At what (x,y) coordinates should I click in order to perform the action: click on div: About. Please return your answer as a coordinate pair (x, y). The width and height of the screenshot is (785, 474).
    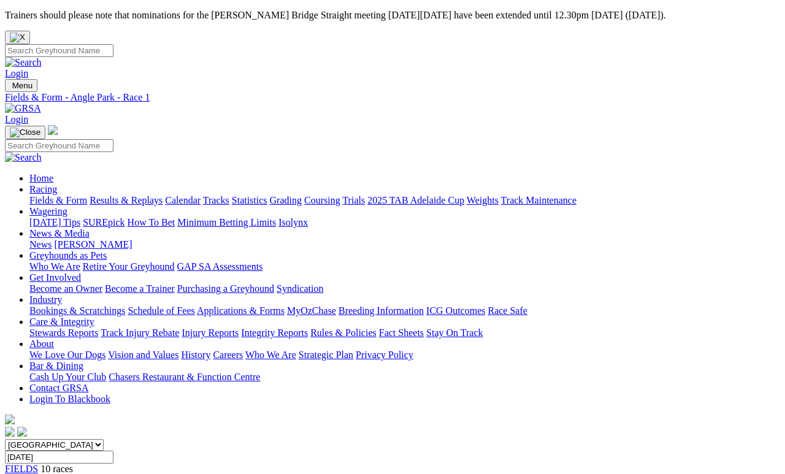
    Looking at the image, I should click on (405, 355).